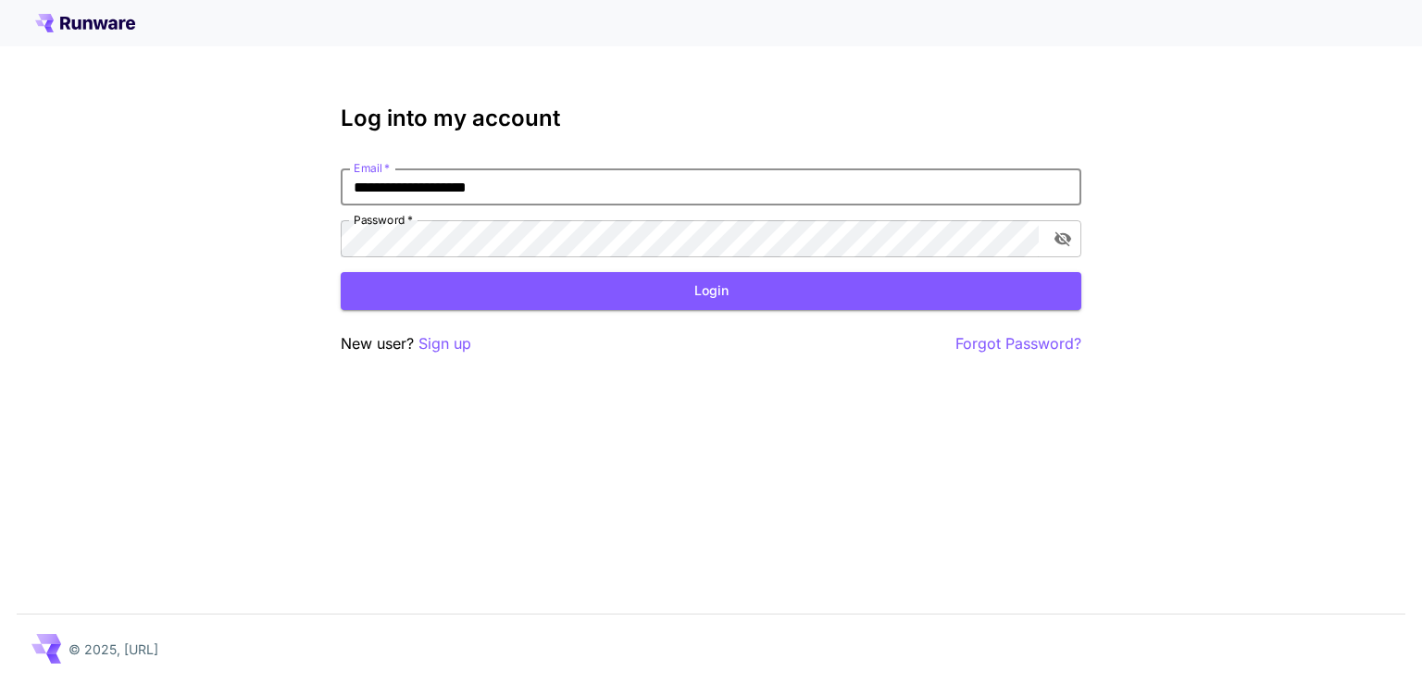  Describe the element at coordinates (383, 219) in the screenshot. I see `label: Password` at that location.